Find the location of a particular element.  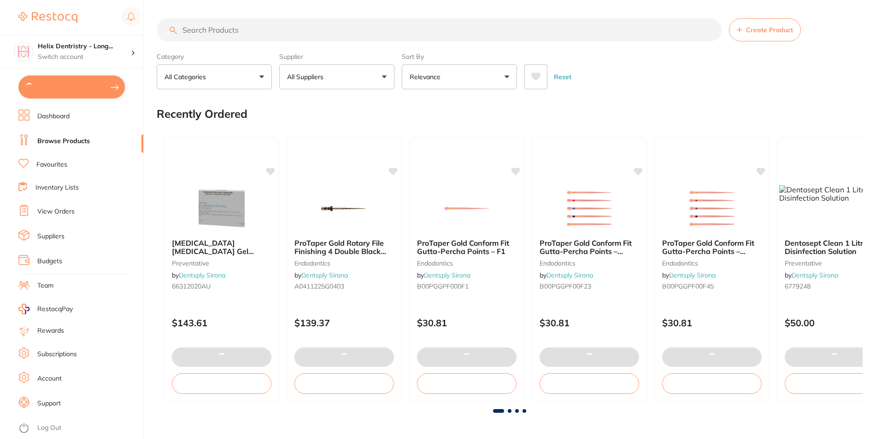

label: Sort By is located at coordinates (459, 57).